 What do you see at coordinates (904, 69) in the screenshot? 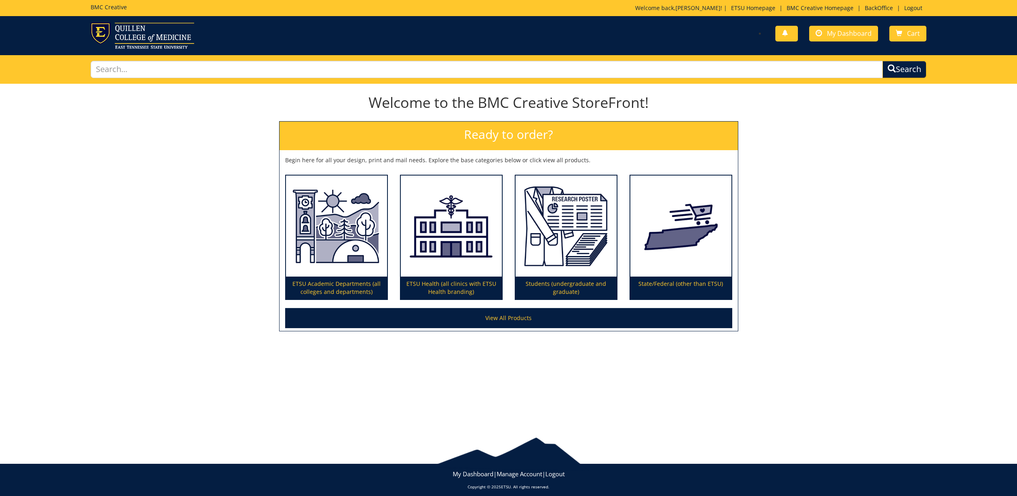
I see `button: Search` at bounding box center [904, 69].